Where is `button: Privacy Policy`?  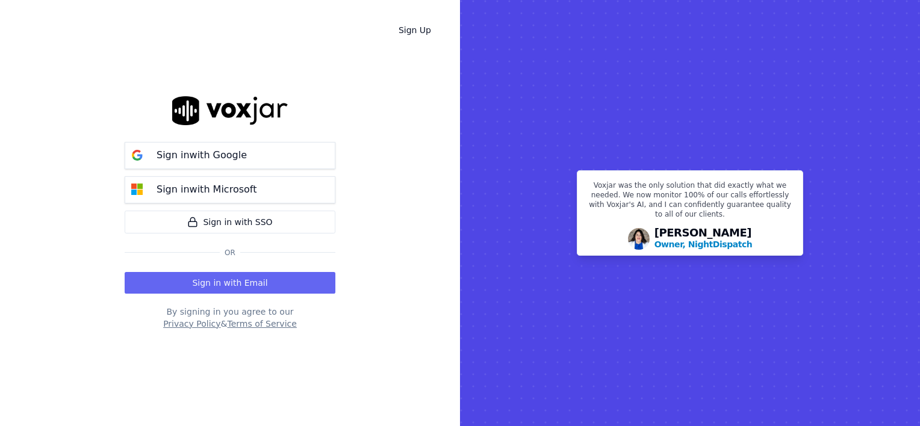
button: Privacy Policy is located at coordinates (191, 324).